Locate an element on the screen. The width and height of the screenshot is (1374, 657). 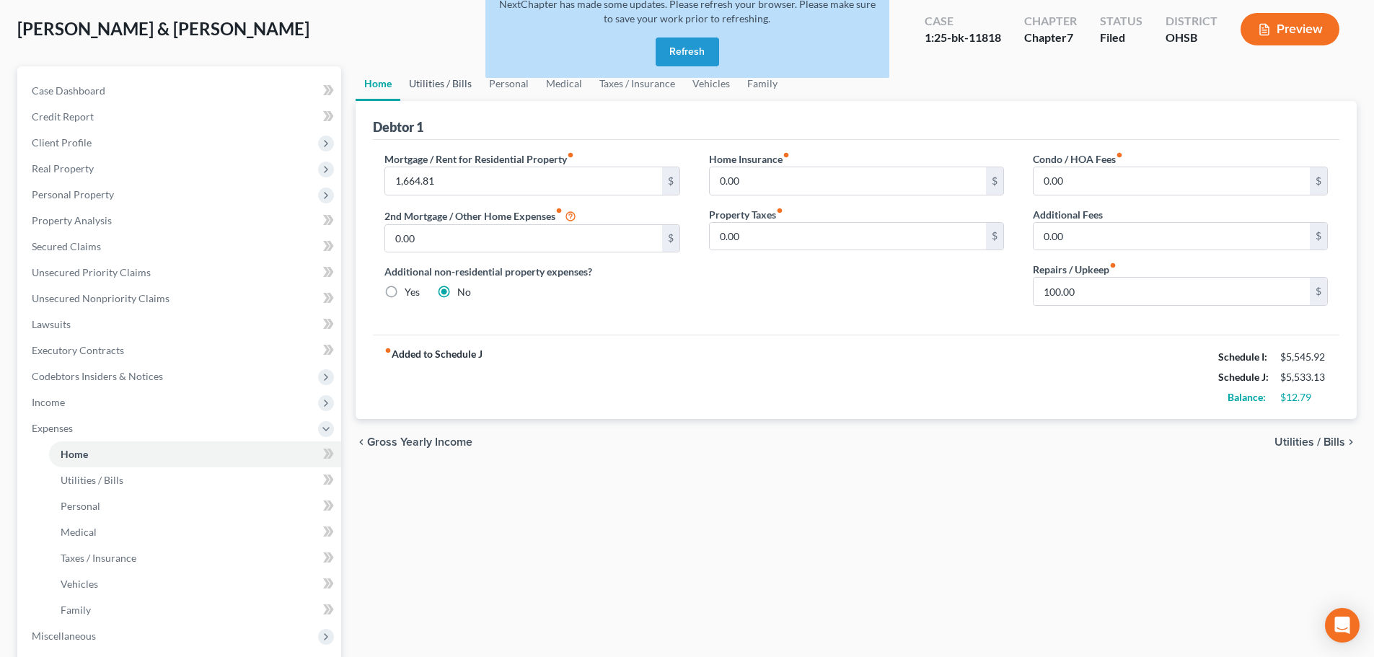
span: Personal Property is located at coordinates (73, 194).